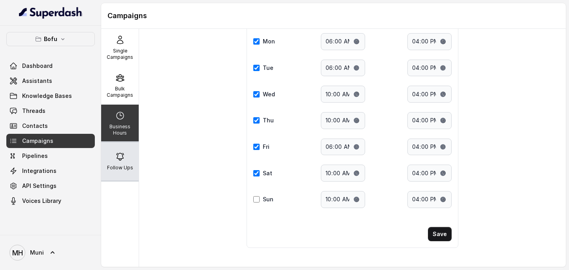 The height and width of the screenshot is (270, 569). Describe the element at coordinates (268, 174) in the screenshot. I see `label: Sat` at that location.